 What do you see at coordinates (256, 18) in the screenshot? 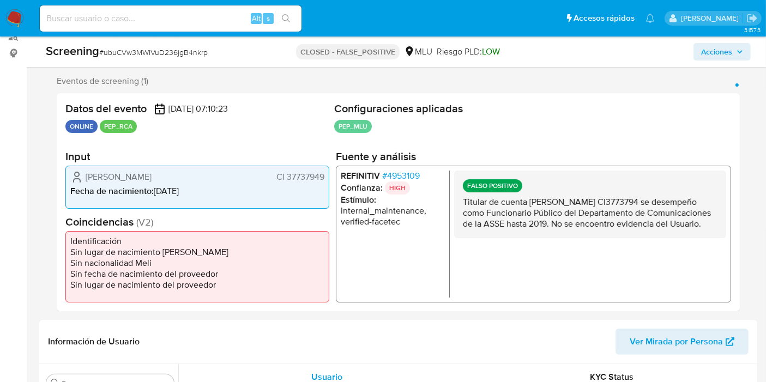
I see `span: Alt` at bounding box center [256, 18].